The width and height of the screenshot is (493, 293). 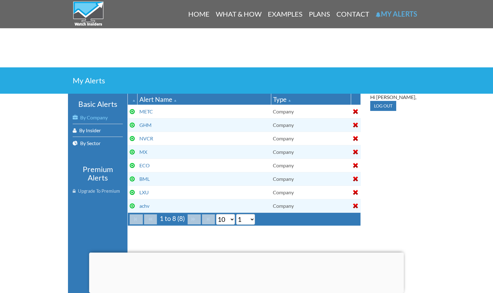 What do you see at coordinates (98, 104) in the screenshot?
I see `h3: Basic Alerts` at bounding box center [98, 104].